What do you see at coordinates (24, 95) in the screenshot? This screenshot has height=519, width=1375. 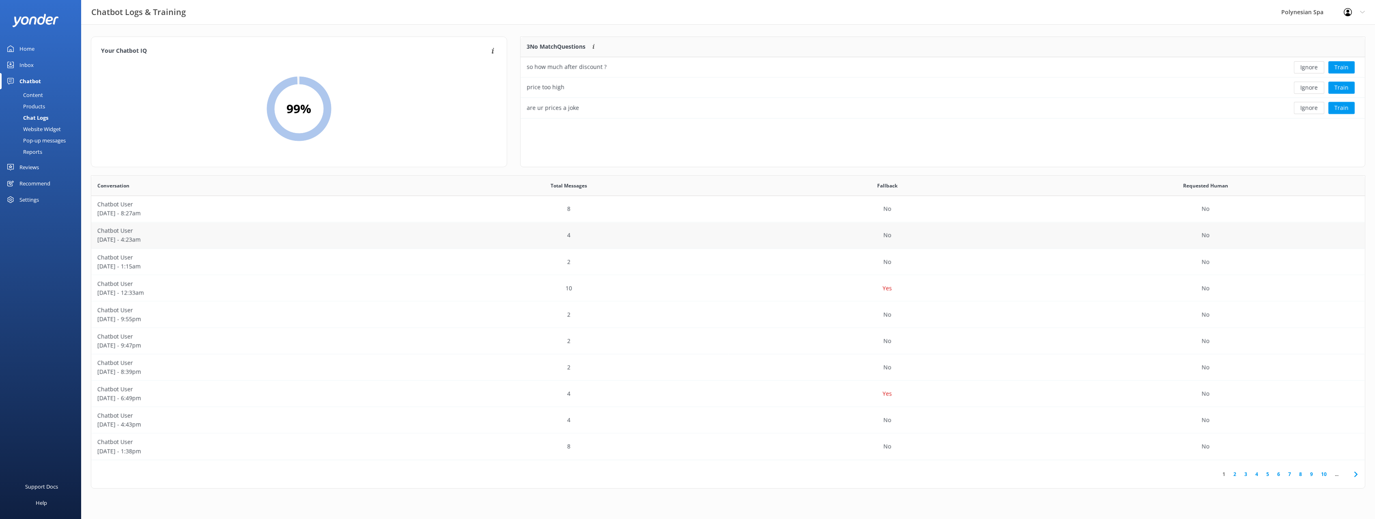 I see `div: Content` at bounding box center [24, 95].